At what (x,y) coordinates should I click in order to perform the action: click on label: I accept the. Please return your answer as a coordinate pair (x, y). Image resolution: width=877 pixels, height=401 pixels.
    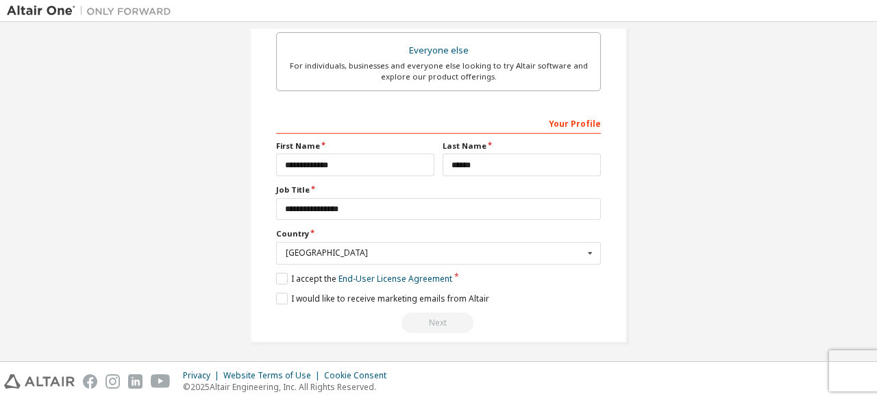
    Looking at the image, I should click on (364, 278).